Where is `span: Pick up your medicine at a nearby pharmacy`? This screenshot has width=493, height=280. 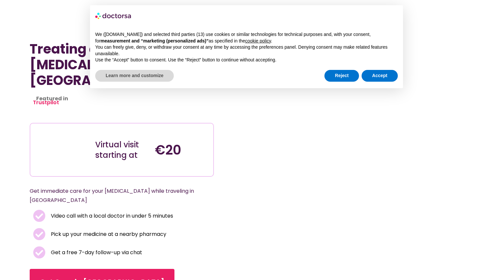 span: Pick up your medicine at a nearby pharmacy is located at coordinates (108, 234).